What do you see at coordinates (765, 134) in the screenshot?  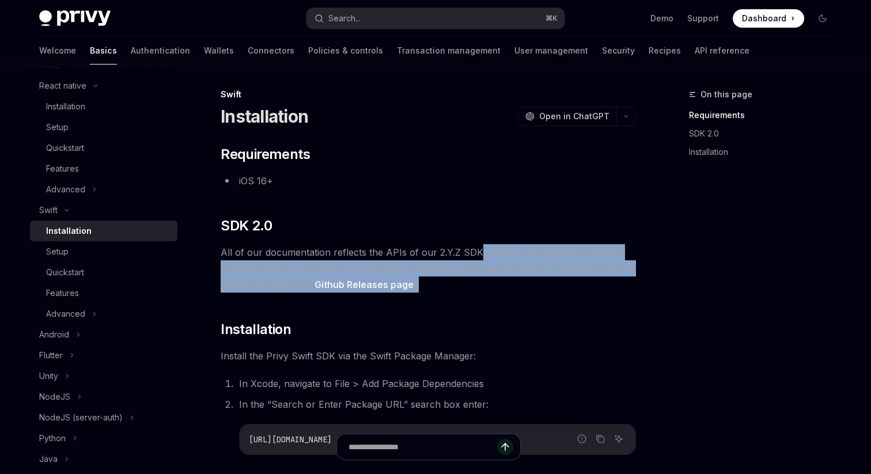 I see `a: SDK 2.0` at bounding box center [765, 134].